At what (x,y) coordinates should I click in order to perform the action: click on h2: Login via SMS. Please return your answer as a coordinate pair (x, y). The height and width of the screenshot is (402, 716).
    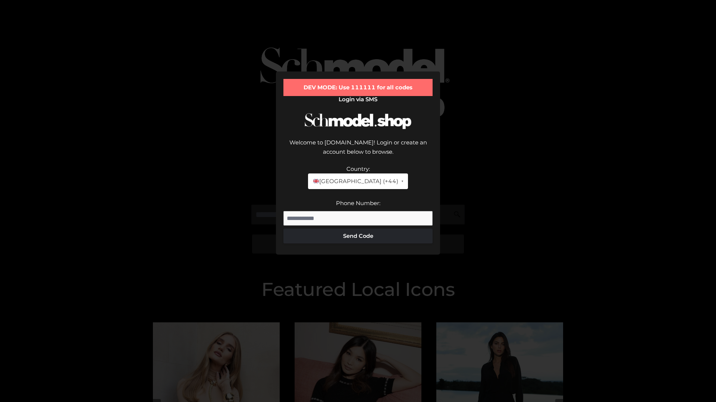
    Looking at the image, I should click on (358, 100).